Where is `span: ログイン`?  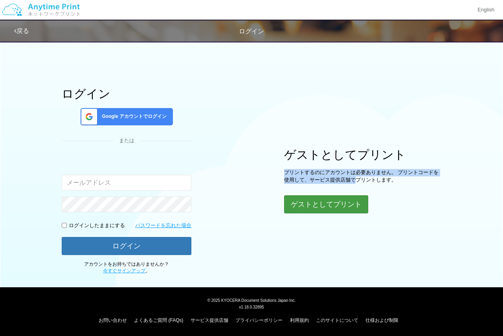
span: ログイン is located at coordinates (251, 31).